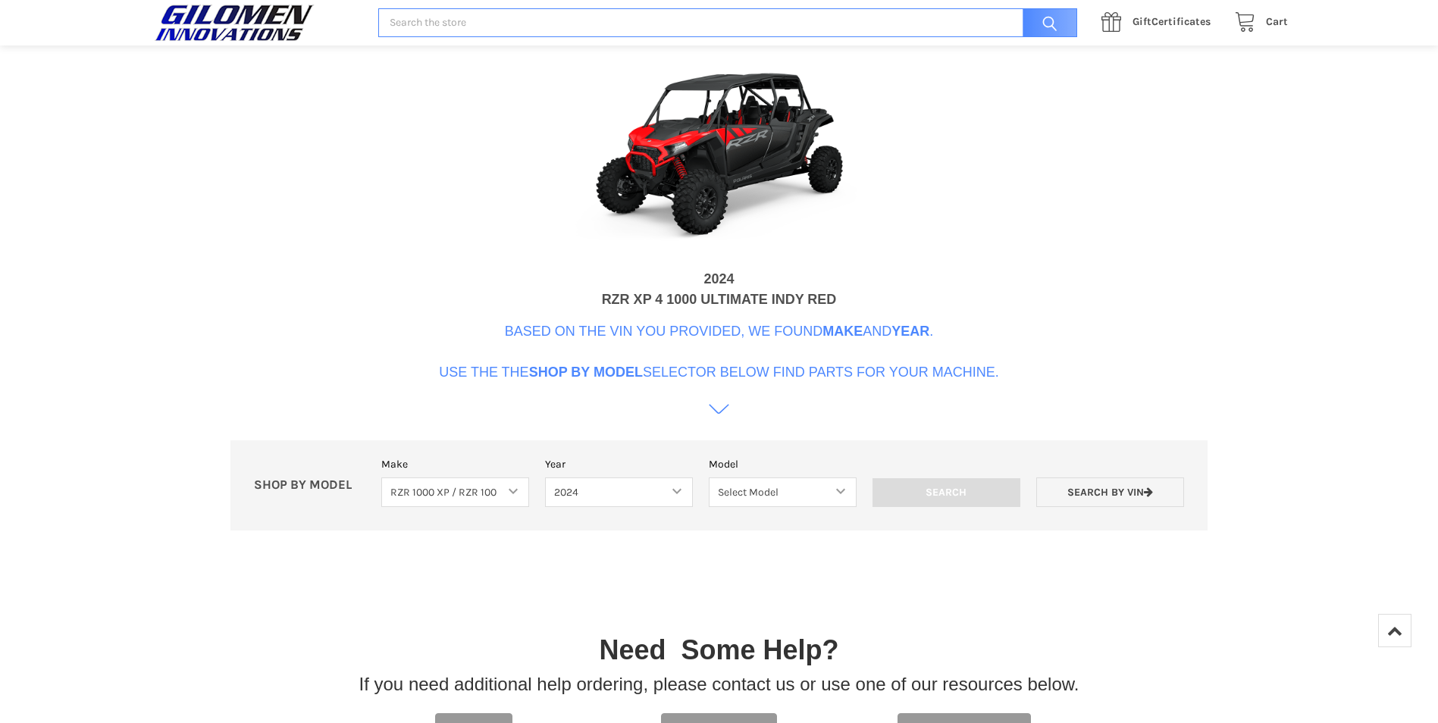 The width and height of the screenshot is (1438, 723). What do you see at coordinates (719, 352) in the screenshot?
I see `p: Based on the VIN you provided, we found and . Use the the selector below find parts for your mach...` at bounding box center [719, 352].